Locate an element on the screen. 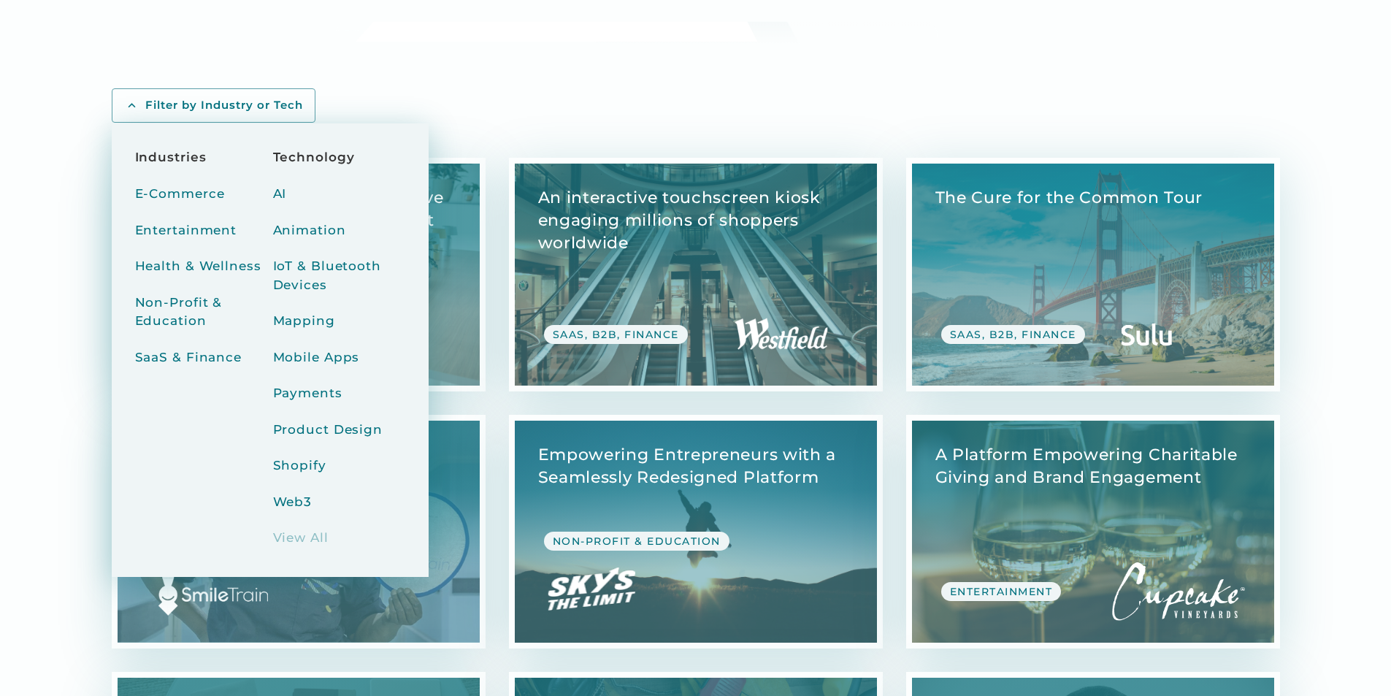 The height and width of the screenshot is (696, 1391). a: Filter by Industry or Tech is located at coordinates (213, 105).